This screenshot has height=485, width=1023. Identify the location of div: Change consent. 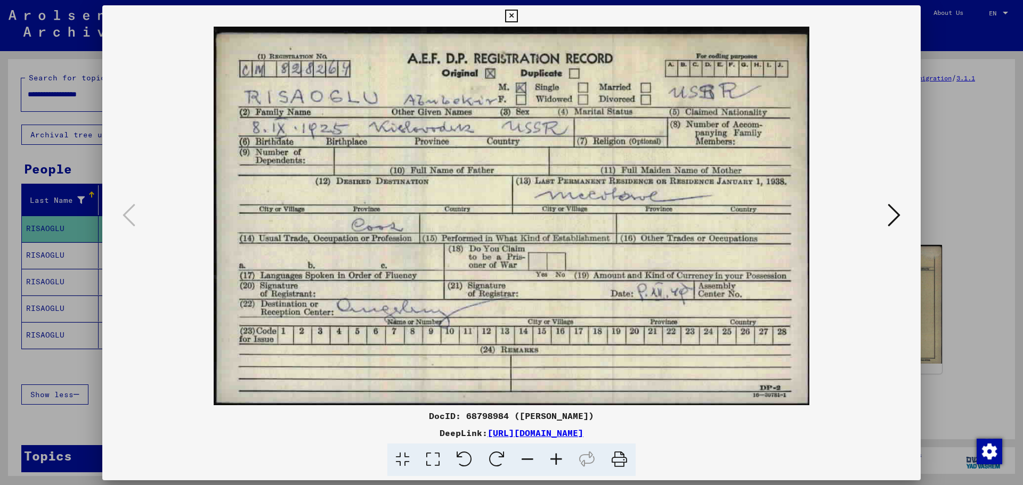
(989, 451).